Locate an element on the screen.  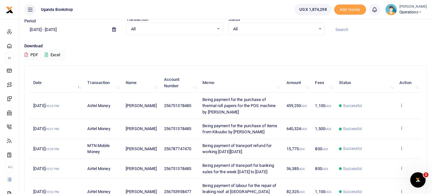
span: 1 is located at coordinates (426, 175).